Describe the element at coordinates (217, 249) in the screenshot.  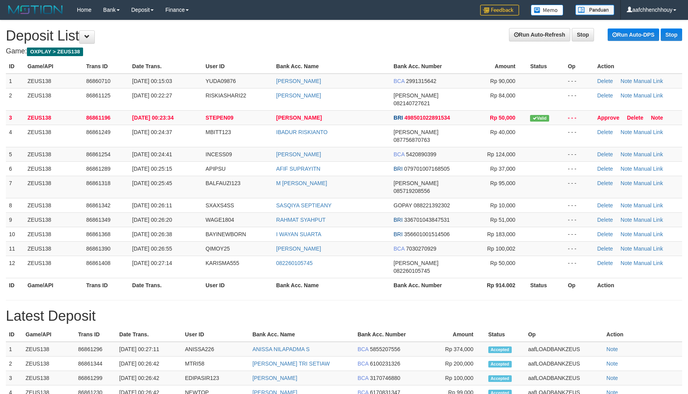
I see `span: QIMOY25` at that location.